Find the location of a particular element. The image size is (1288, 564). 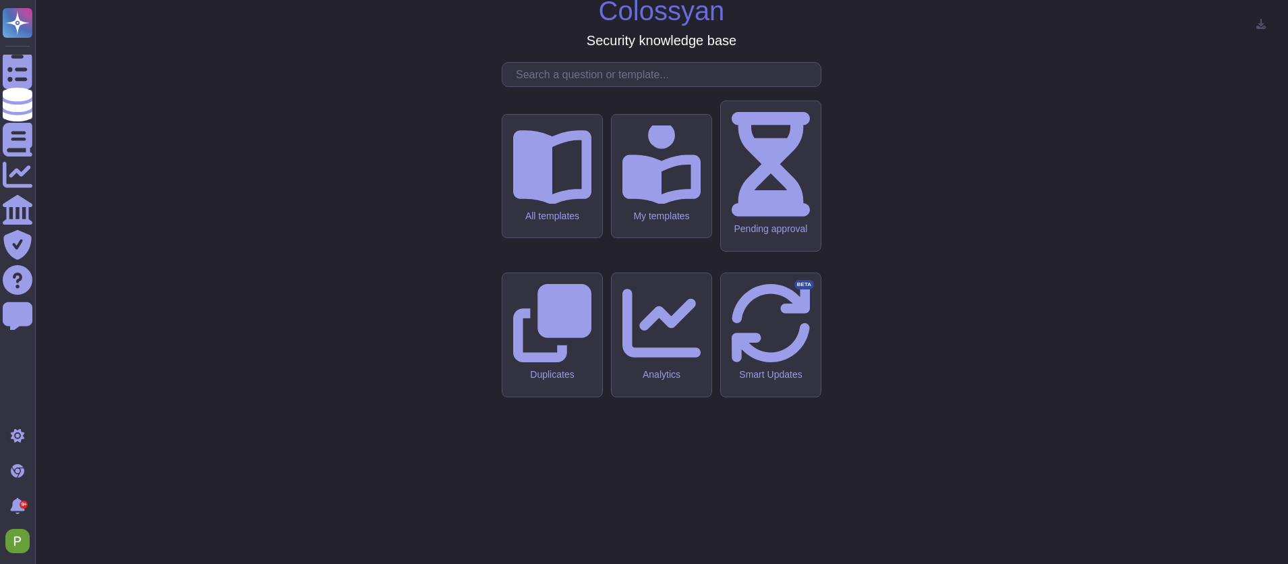

div: All templates is located at coordinates (552, 216).